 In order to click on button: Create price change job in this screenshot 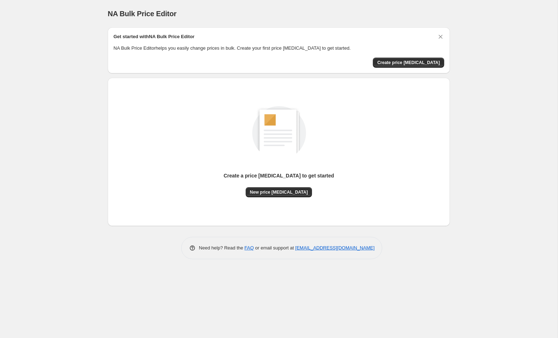, I will do `click(408, 63)`.